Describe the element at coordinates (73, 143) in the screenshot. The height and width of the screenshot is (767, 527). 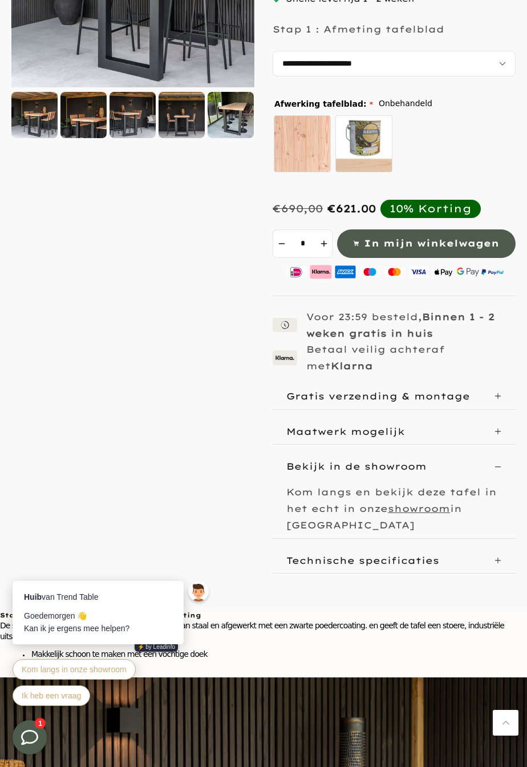
I see `span: Kom langs in onze showroom` at that location.